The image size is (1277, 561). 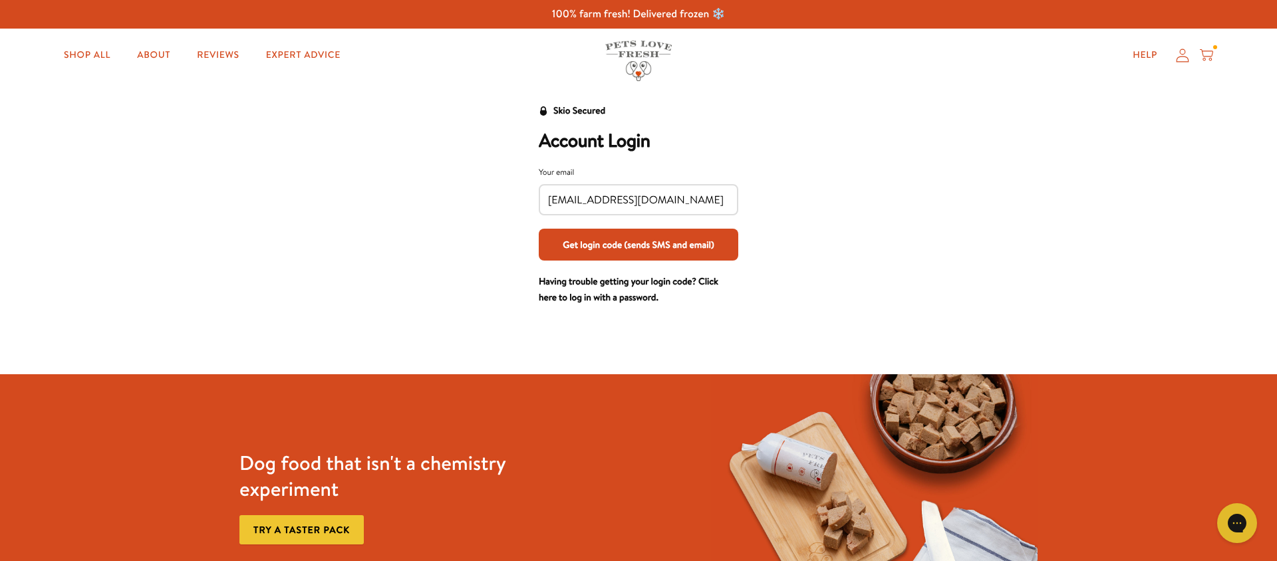 What do you see at coordinates (1144, 55) in the screenshot?
I see `a: Help` at bounding box center [1144, 55].